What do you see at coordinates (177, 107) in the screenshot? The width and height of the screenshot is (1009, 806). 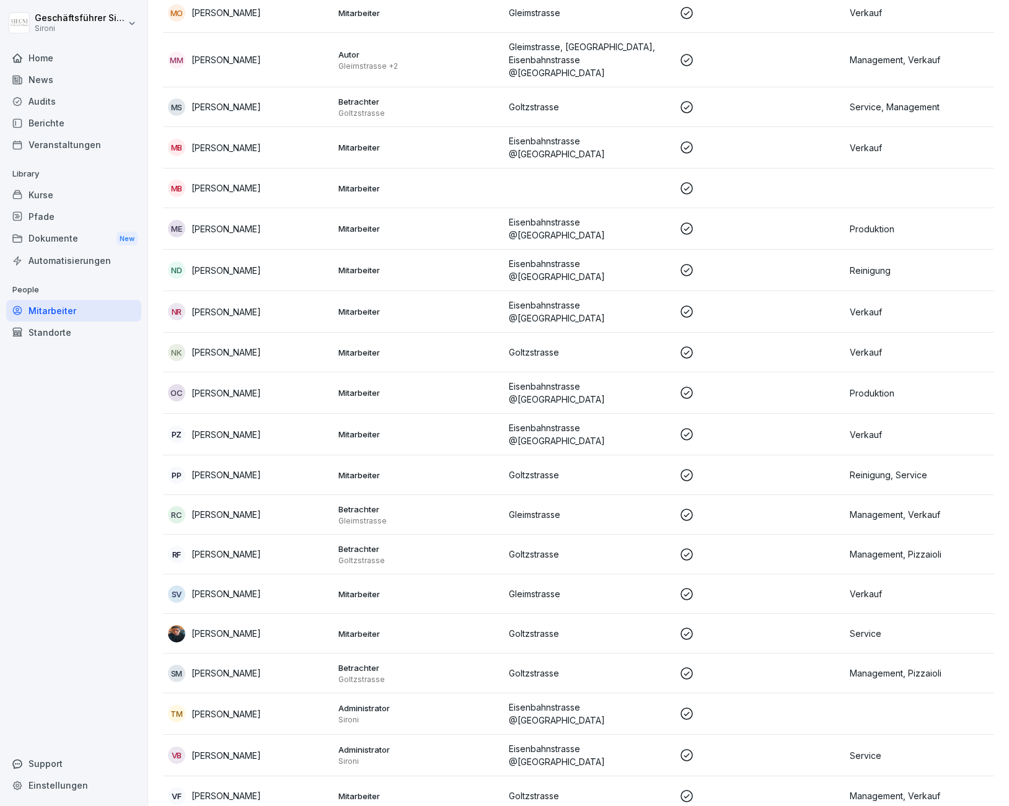 I see `div: MS` at bounding box center [177, 107].